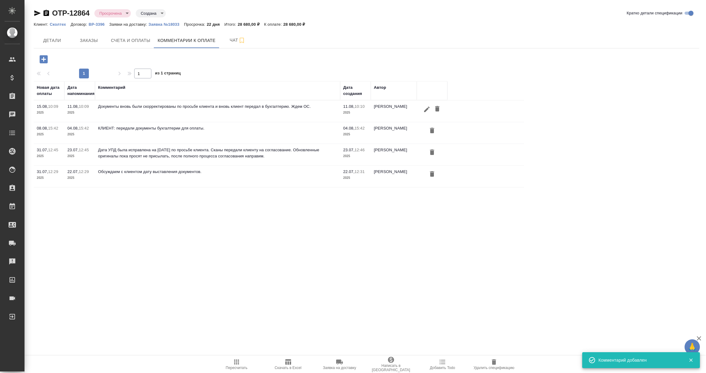 The image size is (706, 373). I want to click on a: ВР-3396, so click(99, 24).